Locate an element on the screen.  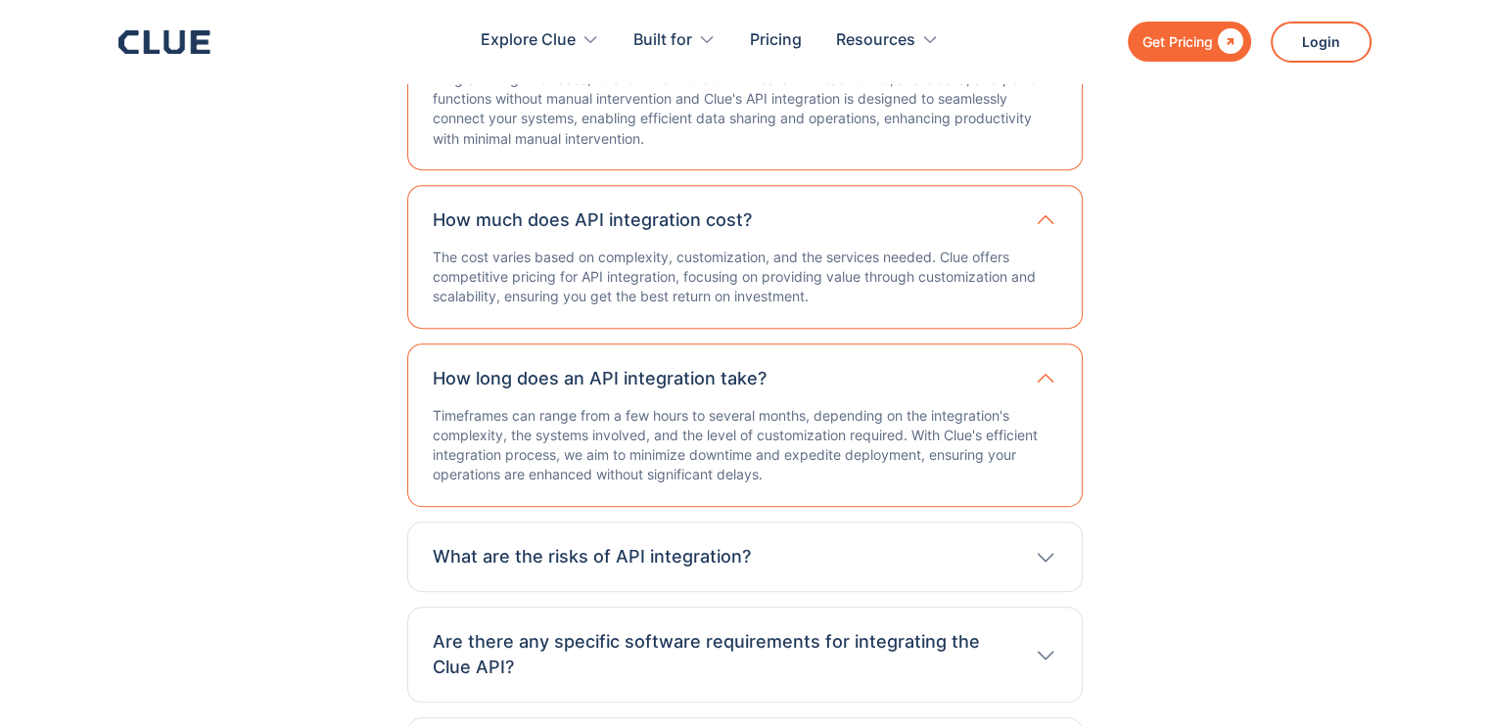
a: Get Pricing is located at coordinates (1190, 41).